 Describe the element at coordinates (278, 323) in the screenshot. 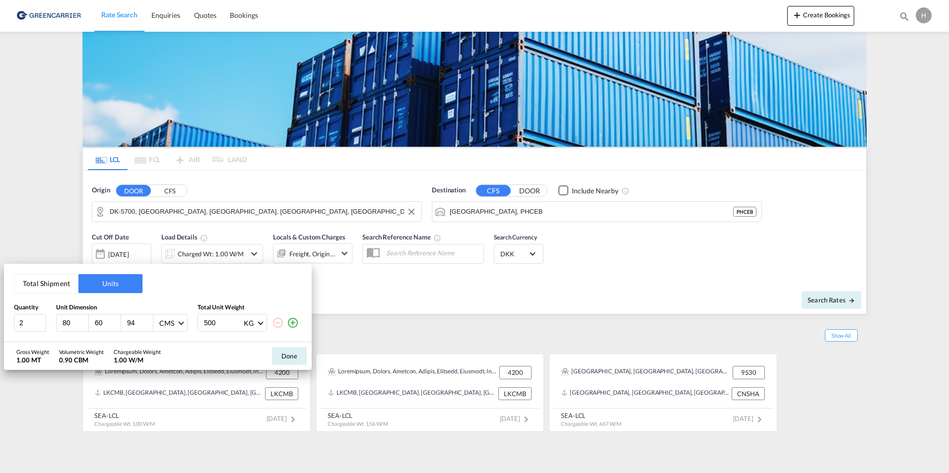

I see `md-icon: icon-minus-circle-outline` at that location.